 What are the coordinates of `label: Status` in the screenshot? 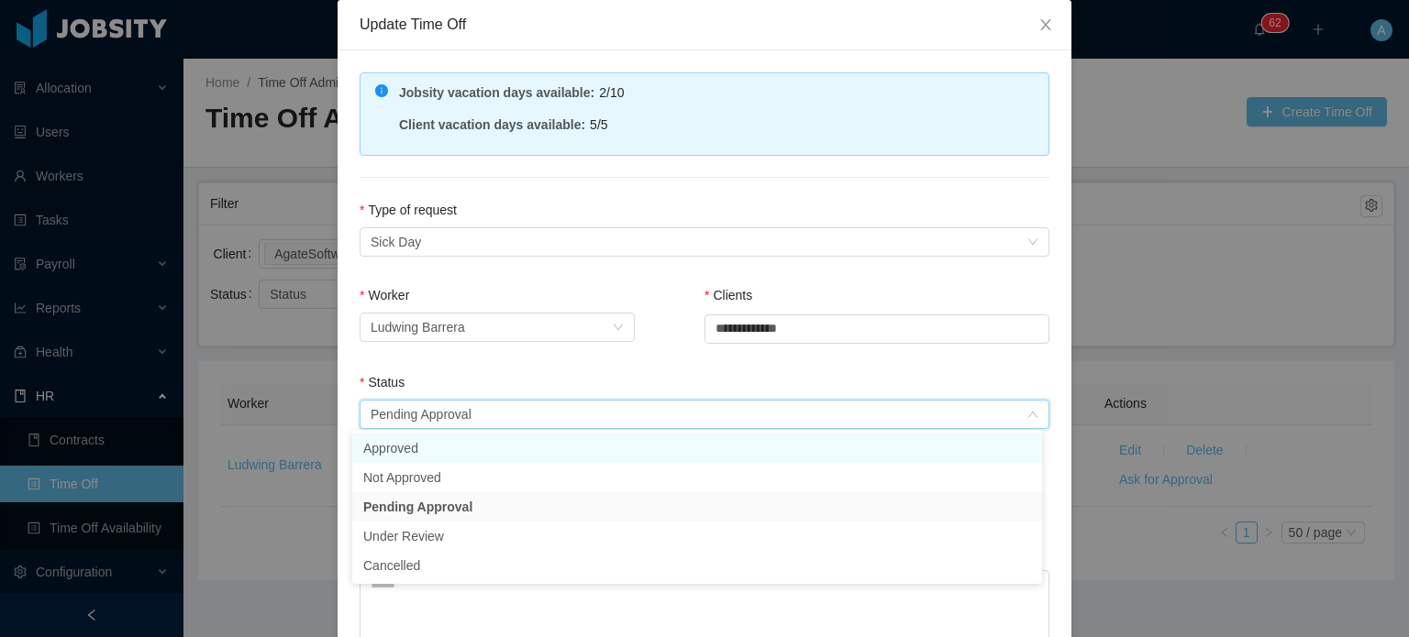 It's located at (382, 382).